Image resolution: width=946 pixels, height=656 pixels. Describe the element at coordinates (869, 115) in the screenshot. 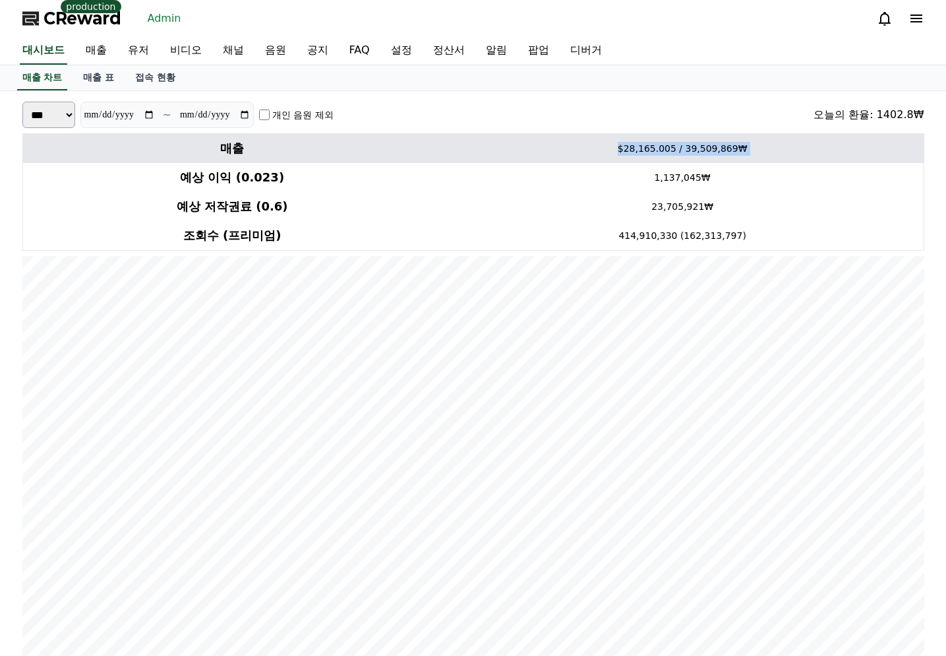

I see `div: 오늘의 환율: 1402.8₩` at that location.